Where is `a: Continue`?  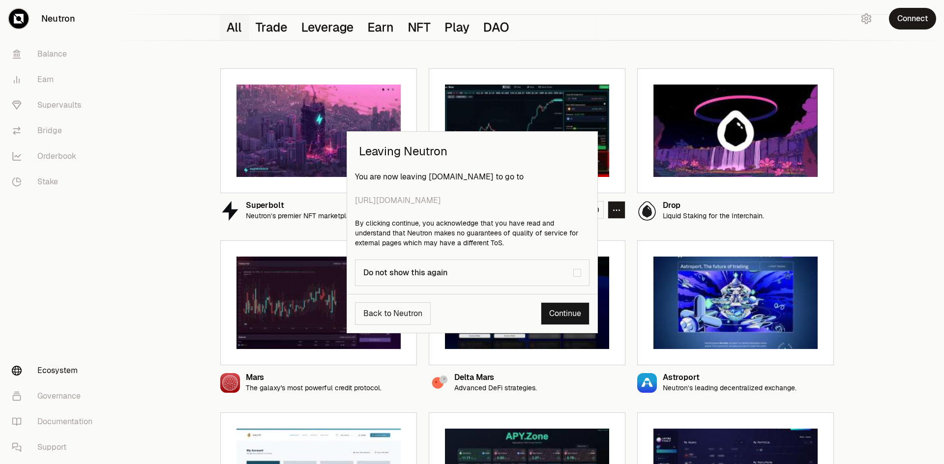 a: Continue is located at coordinates (565, 314).